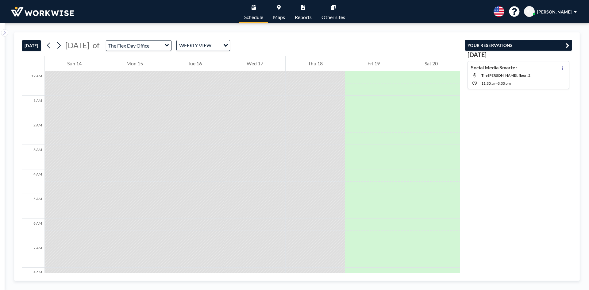  What do you see at coordinates (33, 231) in the screenshot?
I see `div: 6 AM` at bounding box center [33, 231].